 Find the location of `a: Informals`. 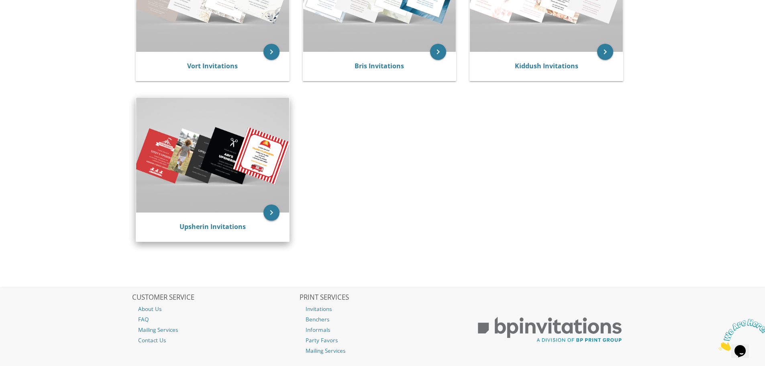

a: Informals is located at coordinates (383, 330).